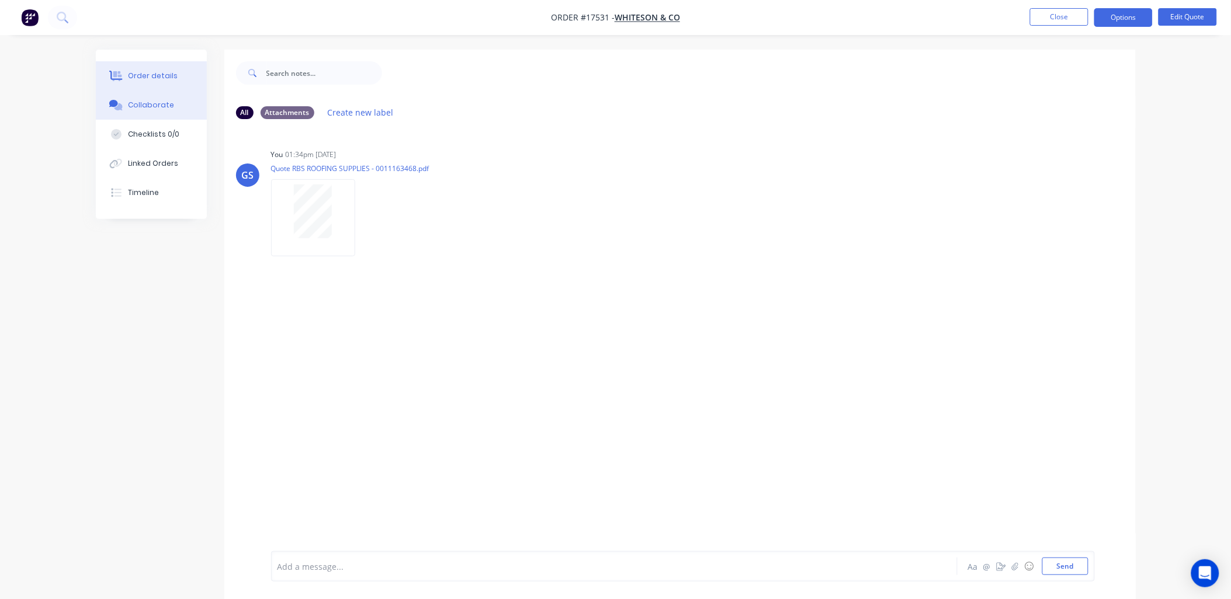 This screenshot has height=599, width=1231. I want to click on button: Order details, so click(151, 76).